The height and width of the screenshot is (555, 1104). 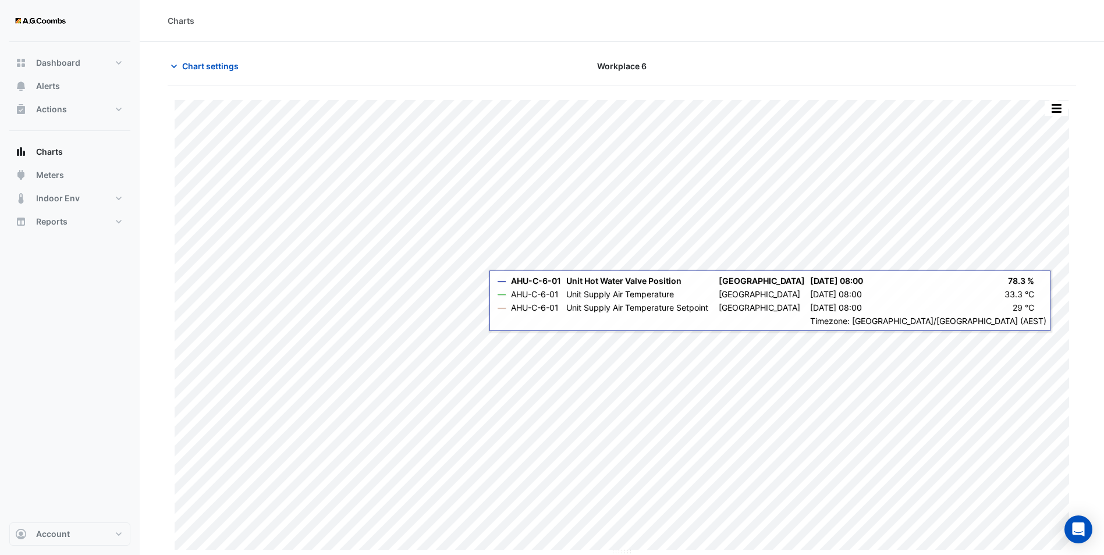 What do you see at coordinates (21, 222) in the screenshot?
I see `app-icon: Reports` at bounding box center [21, 222].